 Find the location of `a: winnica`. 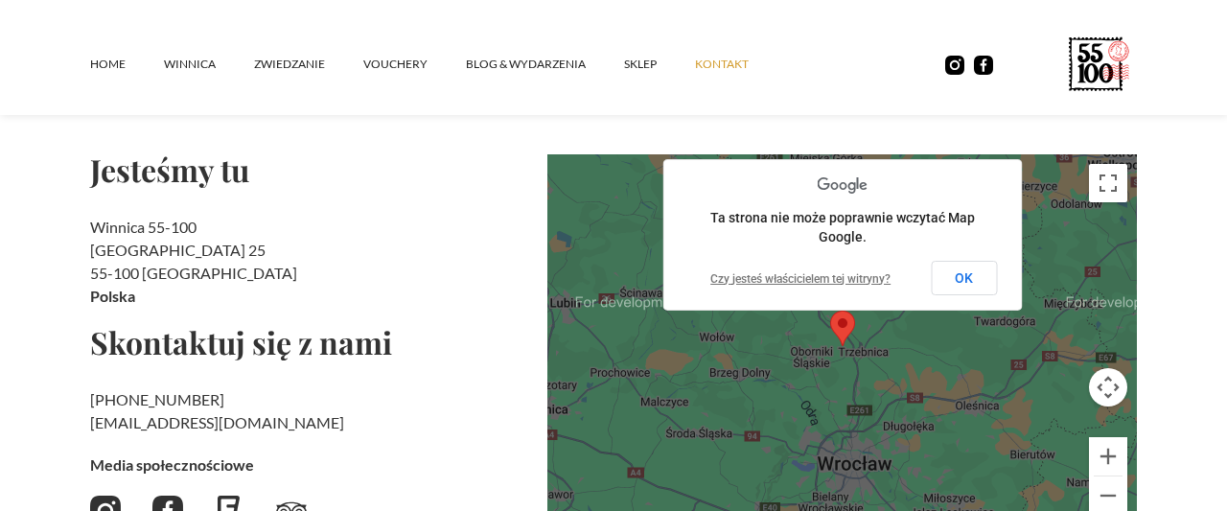

a: winnica is located at coordinates (209, 64).